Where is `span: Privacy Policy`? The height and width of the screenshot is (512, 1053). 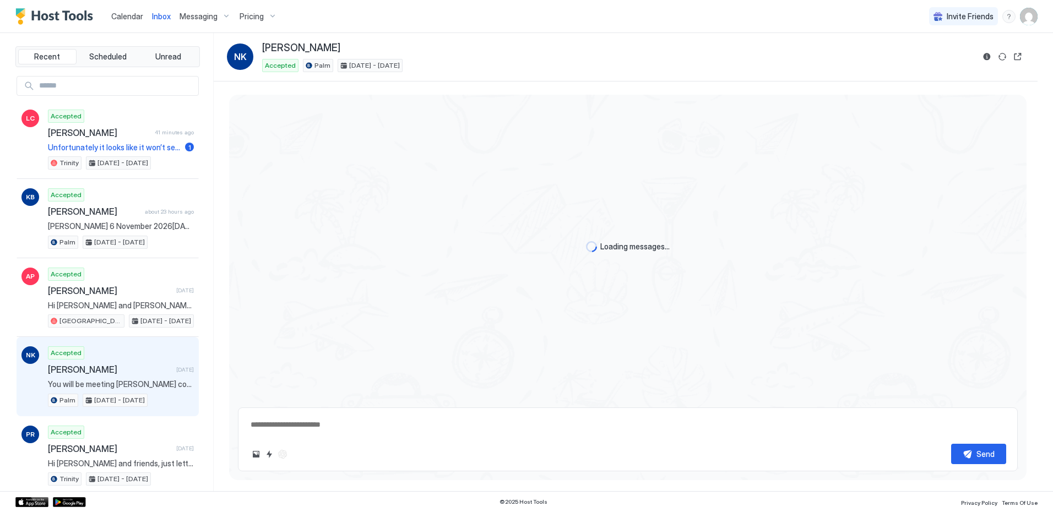 span: Privacy Policy is located at coordinates (979, 503).